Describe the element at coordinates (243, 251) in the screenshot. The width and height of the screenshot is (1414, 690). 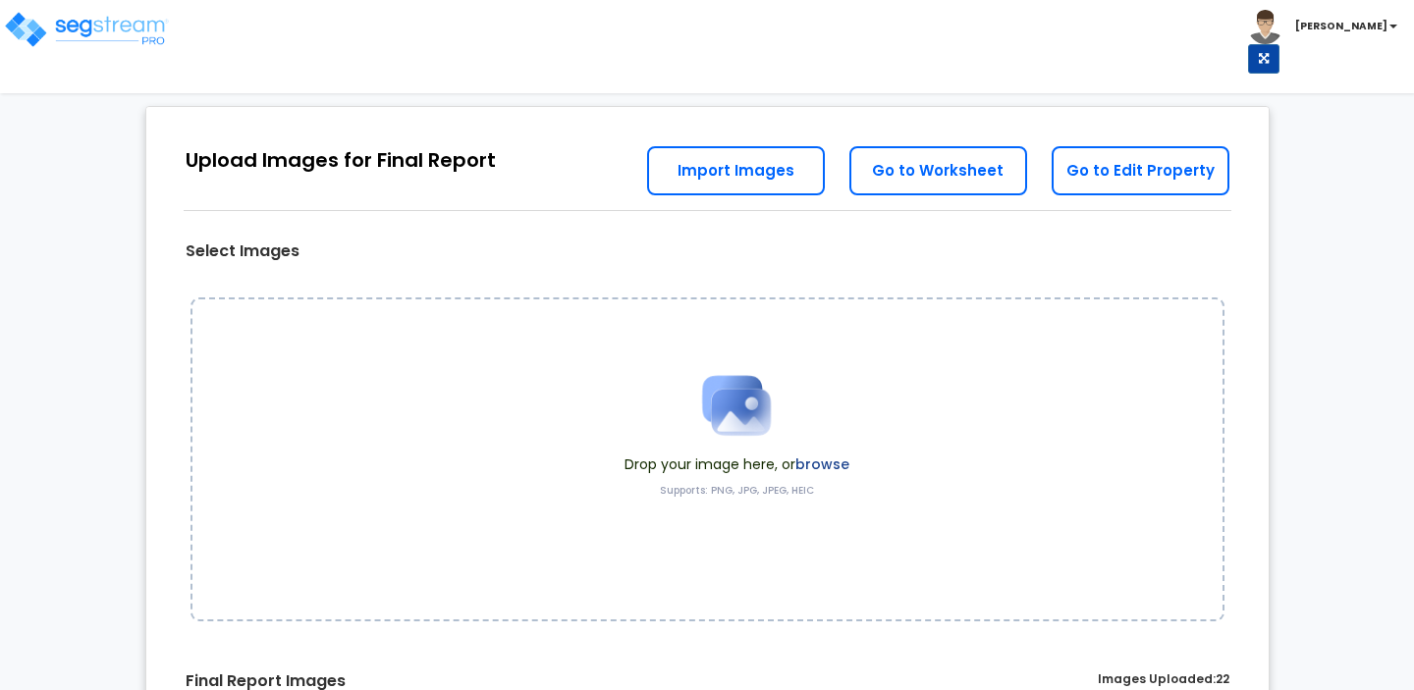
I see `label: Select Images` at that location.